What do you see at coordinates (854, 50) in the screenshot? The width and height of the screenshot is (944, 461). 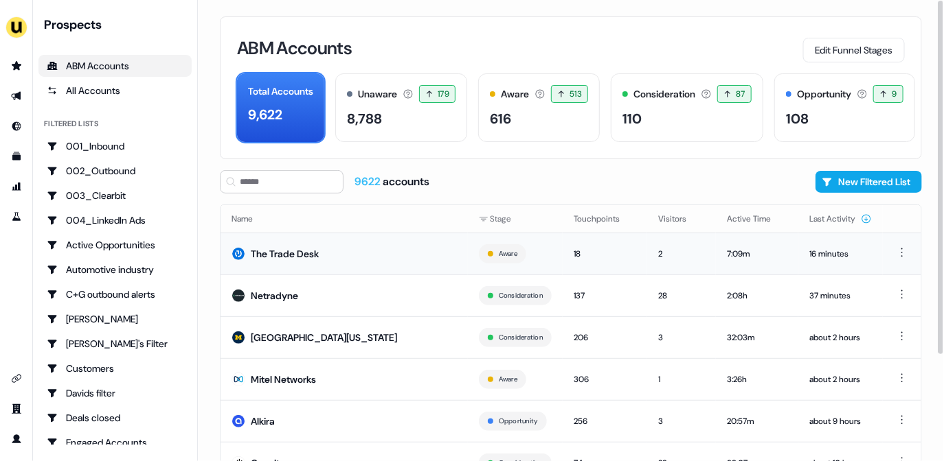 I see `button: Edit Funnel Stages` at bounding box center [854, 50].